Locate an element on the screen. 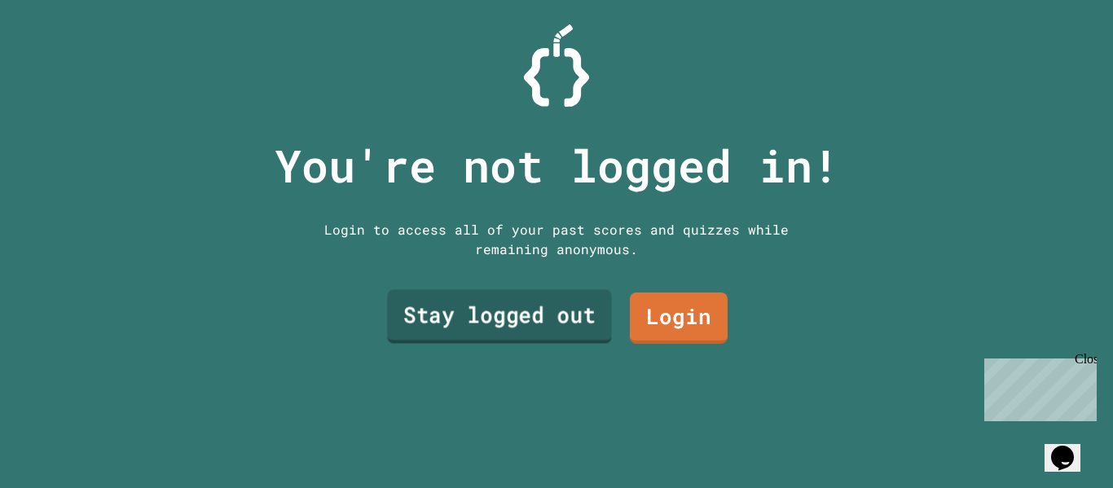  a: Stay logged out is located at coordinates (499, 317).